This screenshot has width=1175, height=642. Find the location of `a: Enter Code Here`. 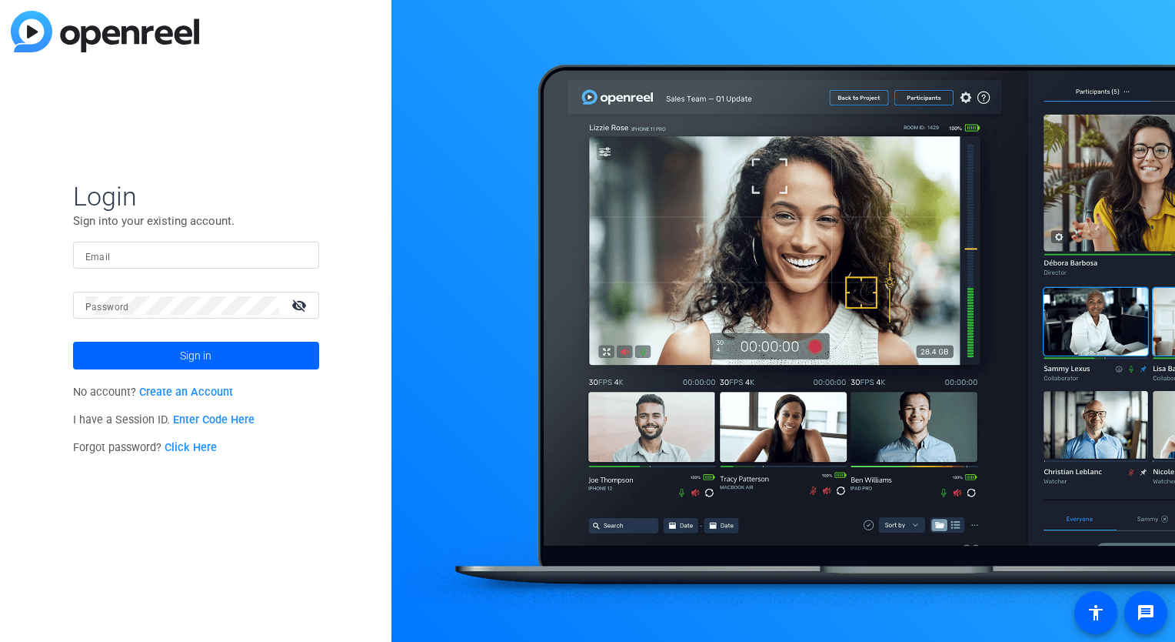

a: Enter Code Here is located at coordinates (214, 419).